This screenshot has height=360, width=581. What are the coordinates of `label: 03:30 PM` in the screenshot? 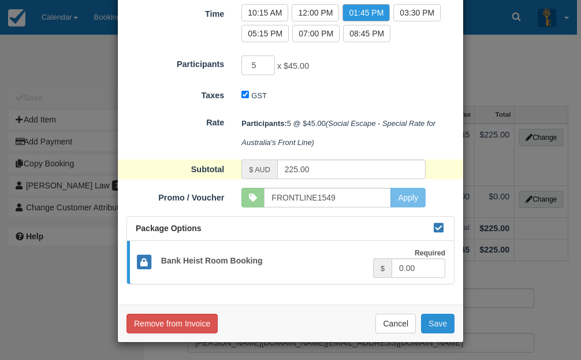 It's located at (417, 13).